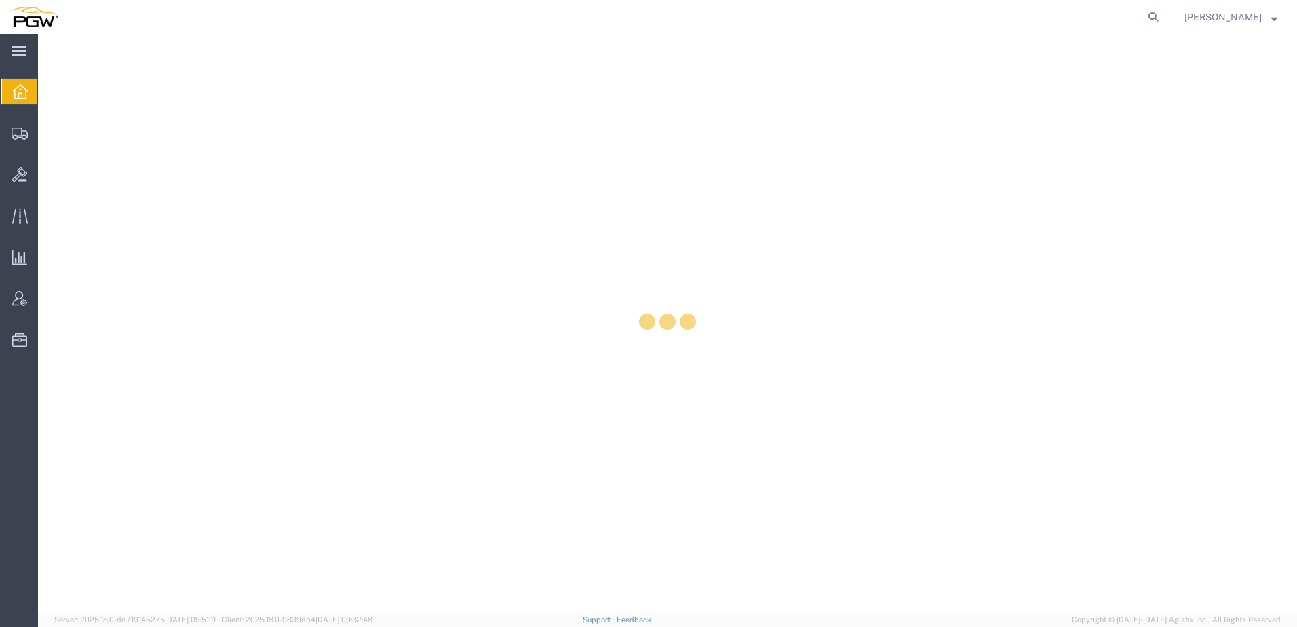  I want to click on img: logo, so click(34, 17).